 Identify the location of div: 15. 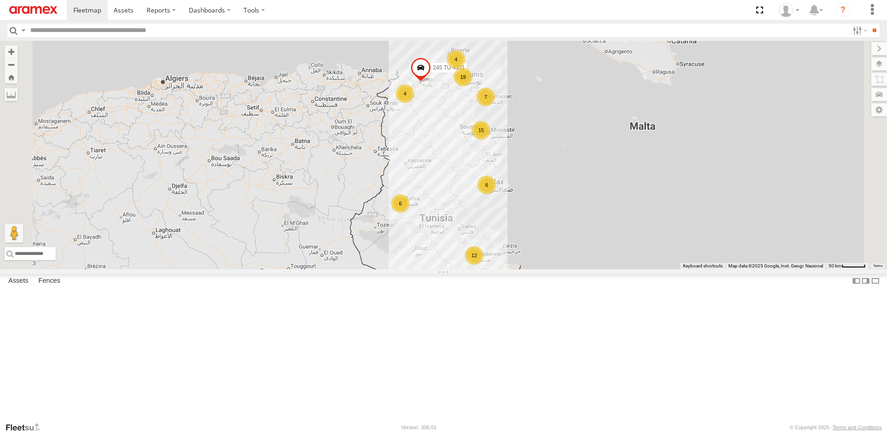
(481, 130).